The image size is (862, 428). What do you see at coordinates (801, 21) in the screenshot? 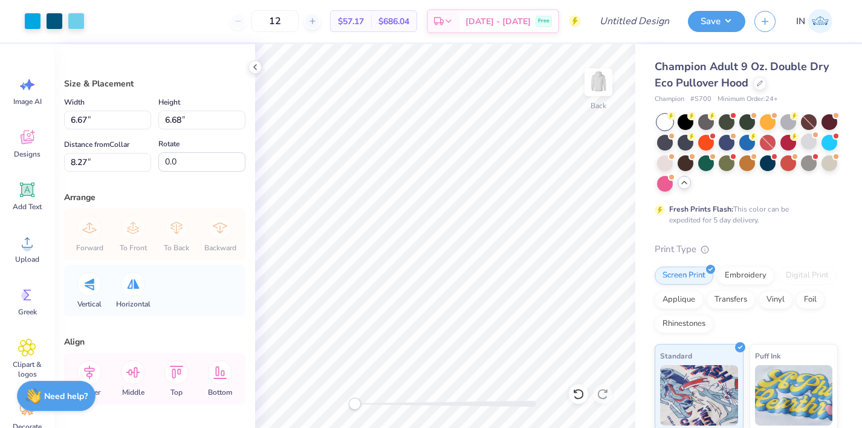
I see `span: IN` at bounding box center [801, 21].